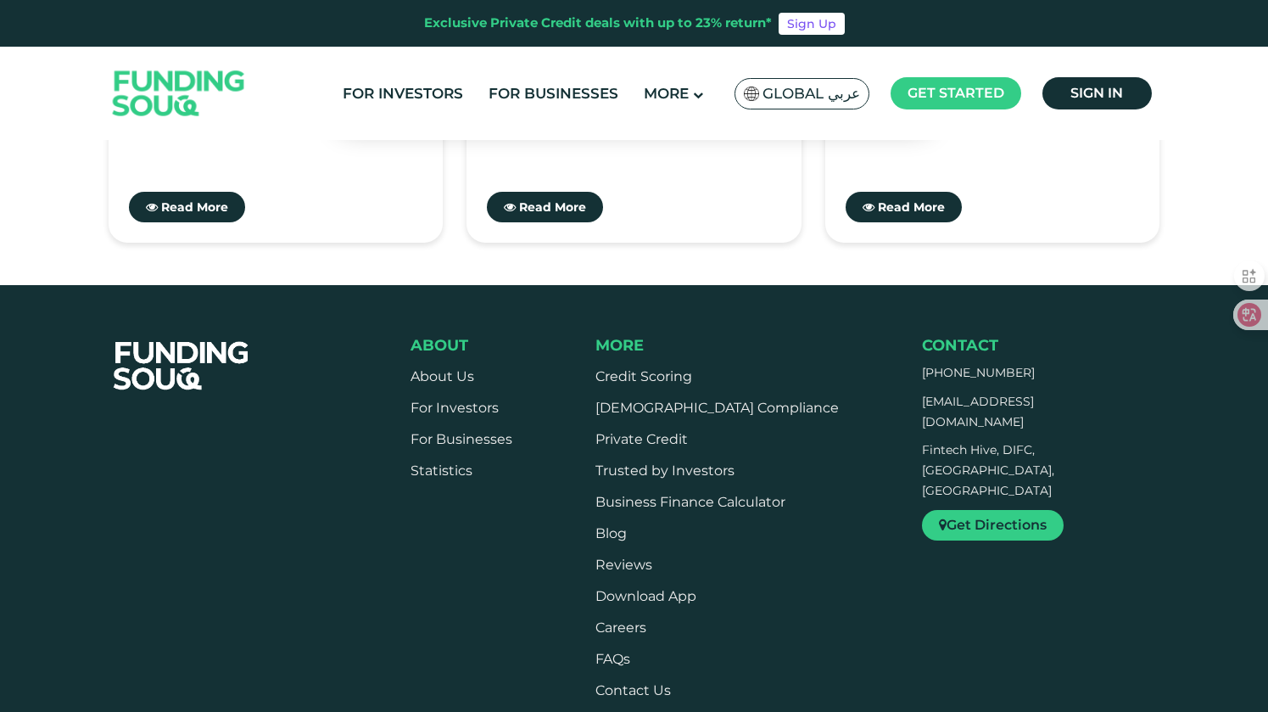  Describe the element at coordinates (179, 93) in the screenshot. I see `img: Logo` at that location.